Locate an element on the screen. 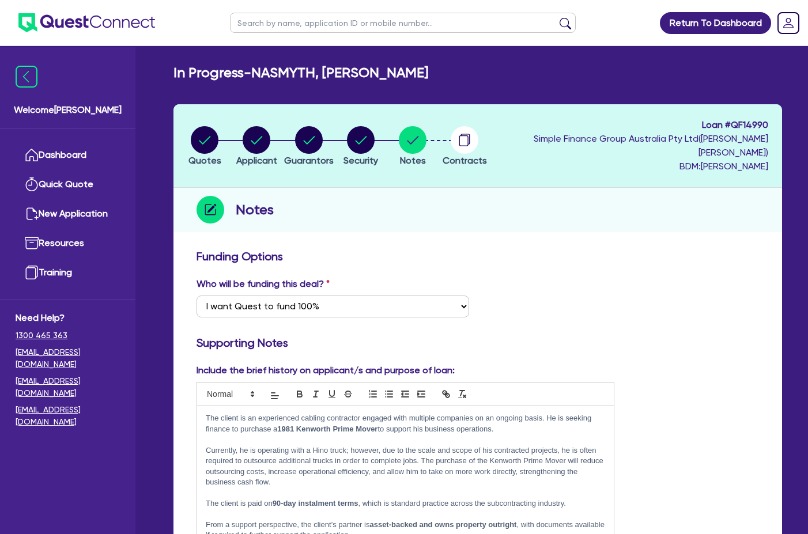  span: Security is located at coordinates (361, 160).